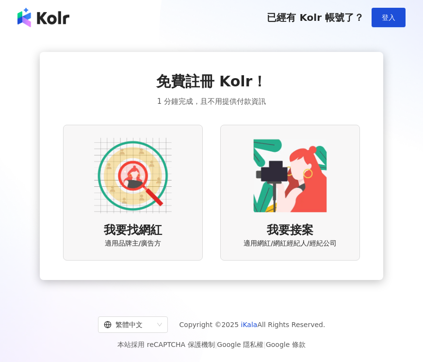 The height and width of the screenshot is (362, 423). What do you see at coordinates (211, 344) in the screenshot?
I see `span: 本站採用 reCAPTCHA 保護機制` at bounding box center [211, 344].